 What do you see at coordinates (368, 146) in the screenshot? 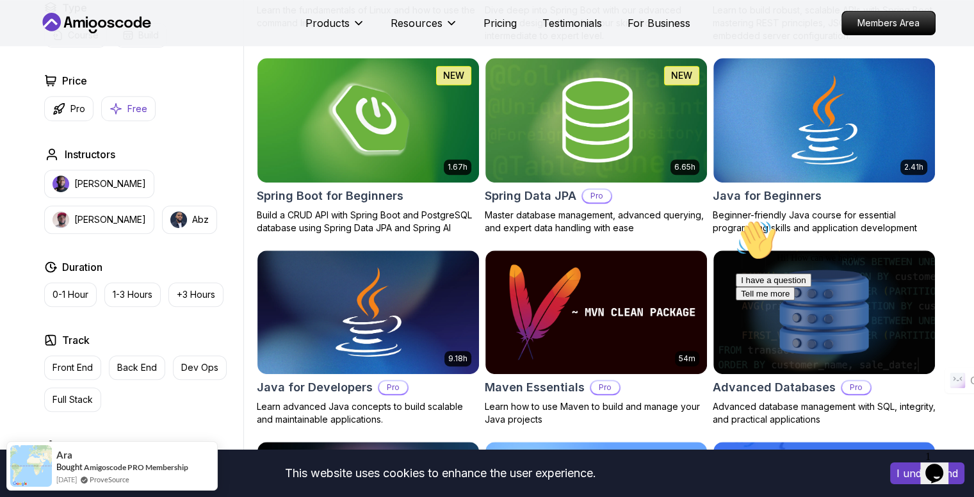
I see `a: Spring Boot for Beginners card1.67hNEWSpring Boot for BeginnersBuild a CRUD API with Spring Boot ...` at bounding box center [368, 146].